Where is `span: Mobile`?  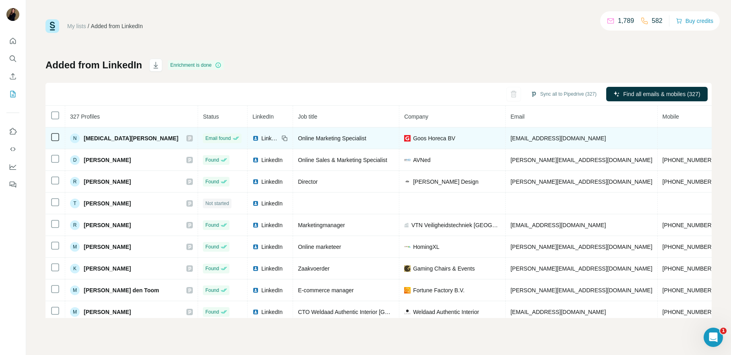
span: Mobile is located at coordinates (670, 117).